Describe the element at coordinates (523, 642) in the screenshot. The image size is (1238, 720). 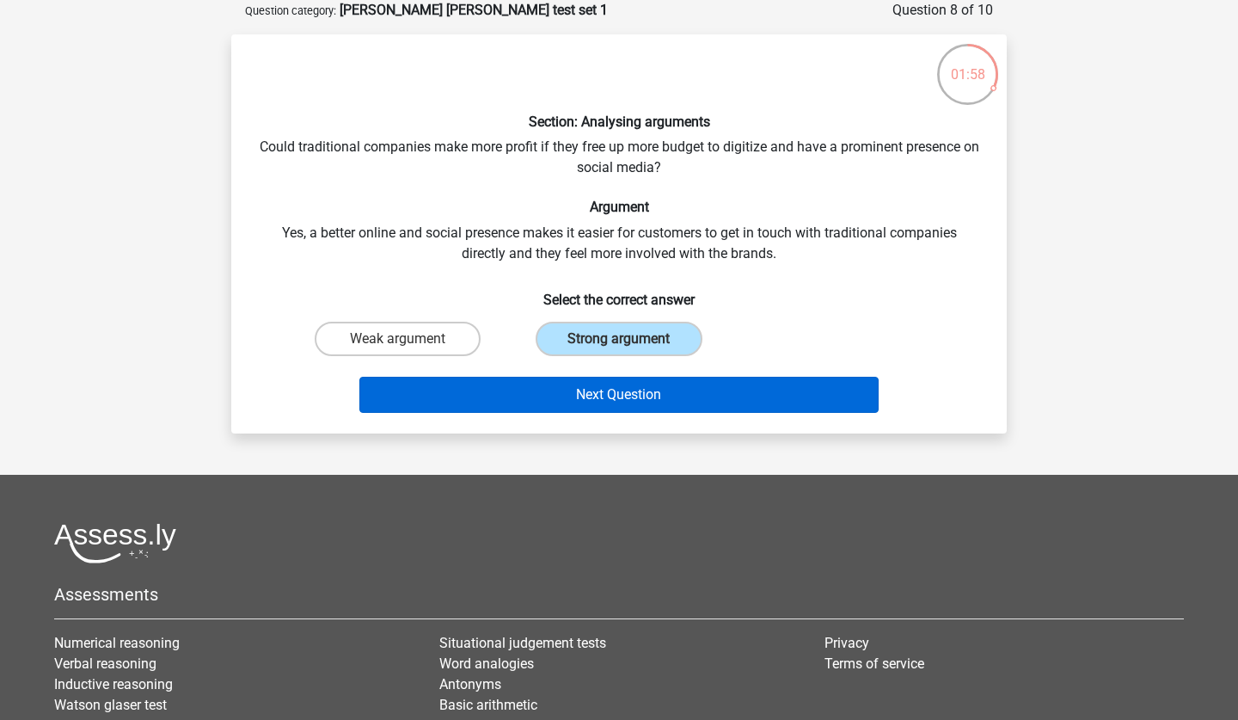
I see `a: Situational judgement tests` at that location.